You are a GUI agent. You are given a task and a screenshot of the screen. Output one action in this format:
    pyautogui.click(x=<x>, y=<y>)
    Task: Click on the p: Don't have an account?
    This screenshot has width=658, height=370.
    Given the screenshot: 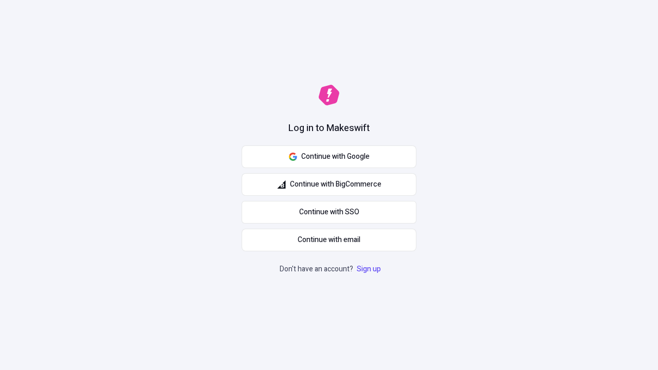 What is the action you would take?
    pyautogui.click(x=331, y=269)
    